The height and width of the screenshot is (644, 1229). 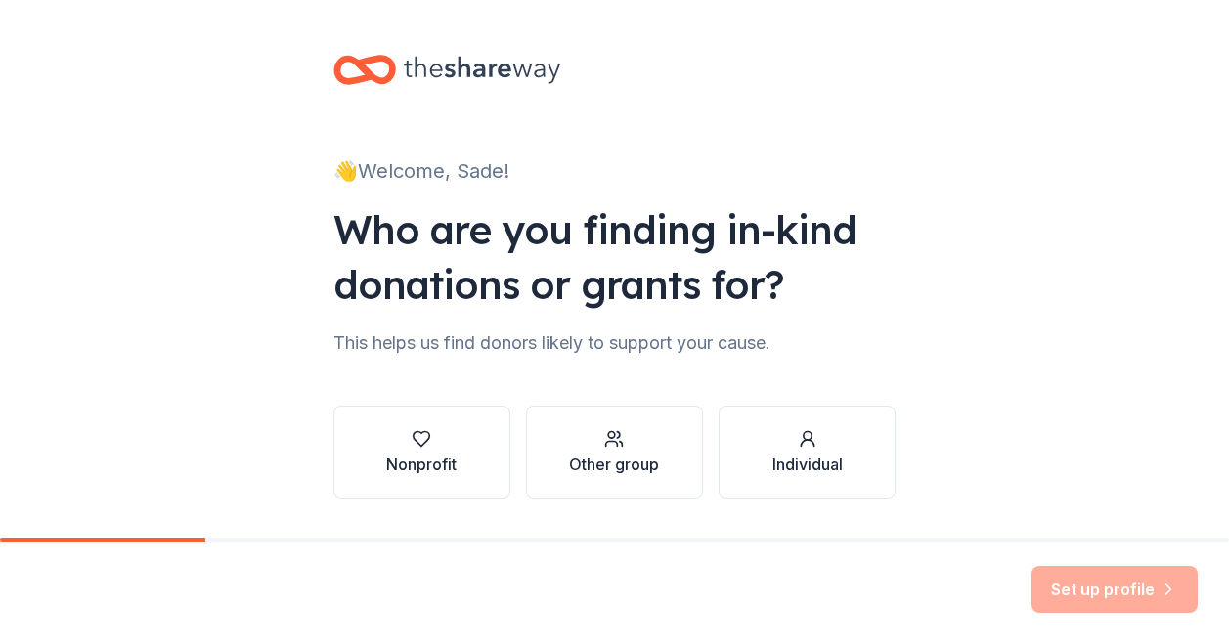 What do you see at coordinates (422, 465) in the screenshot?
I see `div: Nonprofit` at bounding box center [422, 465].